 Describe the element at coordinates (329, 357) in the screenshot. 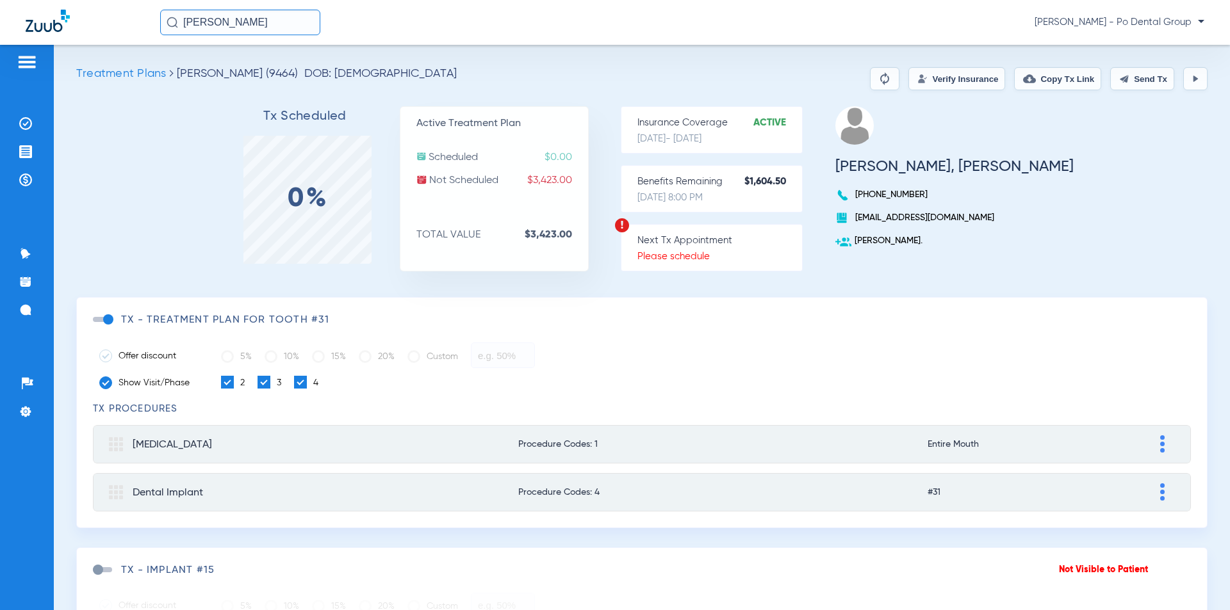

I see `label: 15%` at that location.